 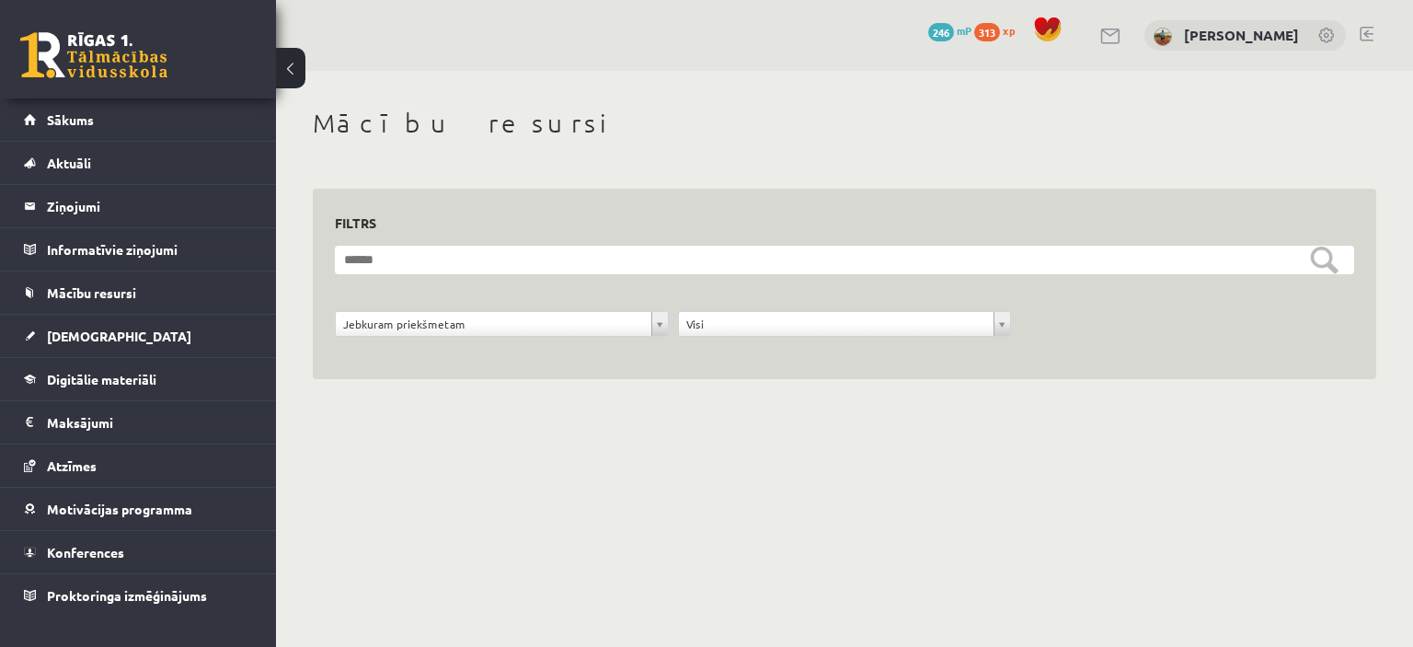 What do you see at coordinates (836, 324) in the screenshot?
I see `span: Visi` at bounding box center [836, 324].